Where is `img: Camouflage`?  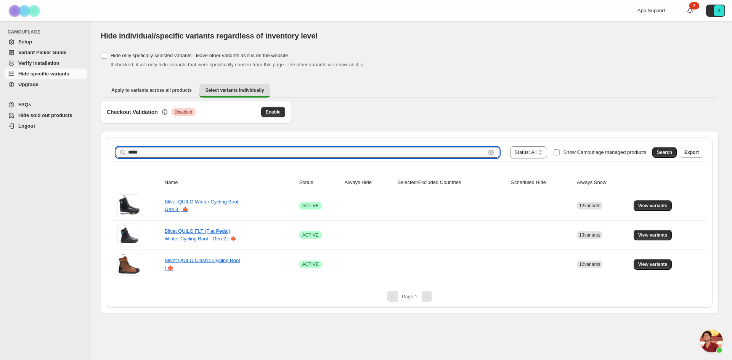
img: Camouflage is located at coordinates (25, 11).